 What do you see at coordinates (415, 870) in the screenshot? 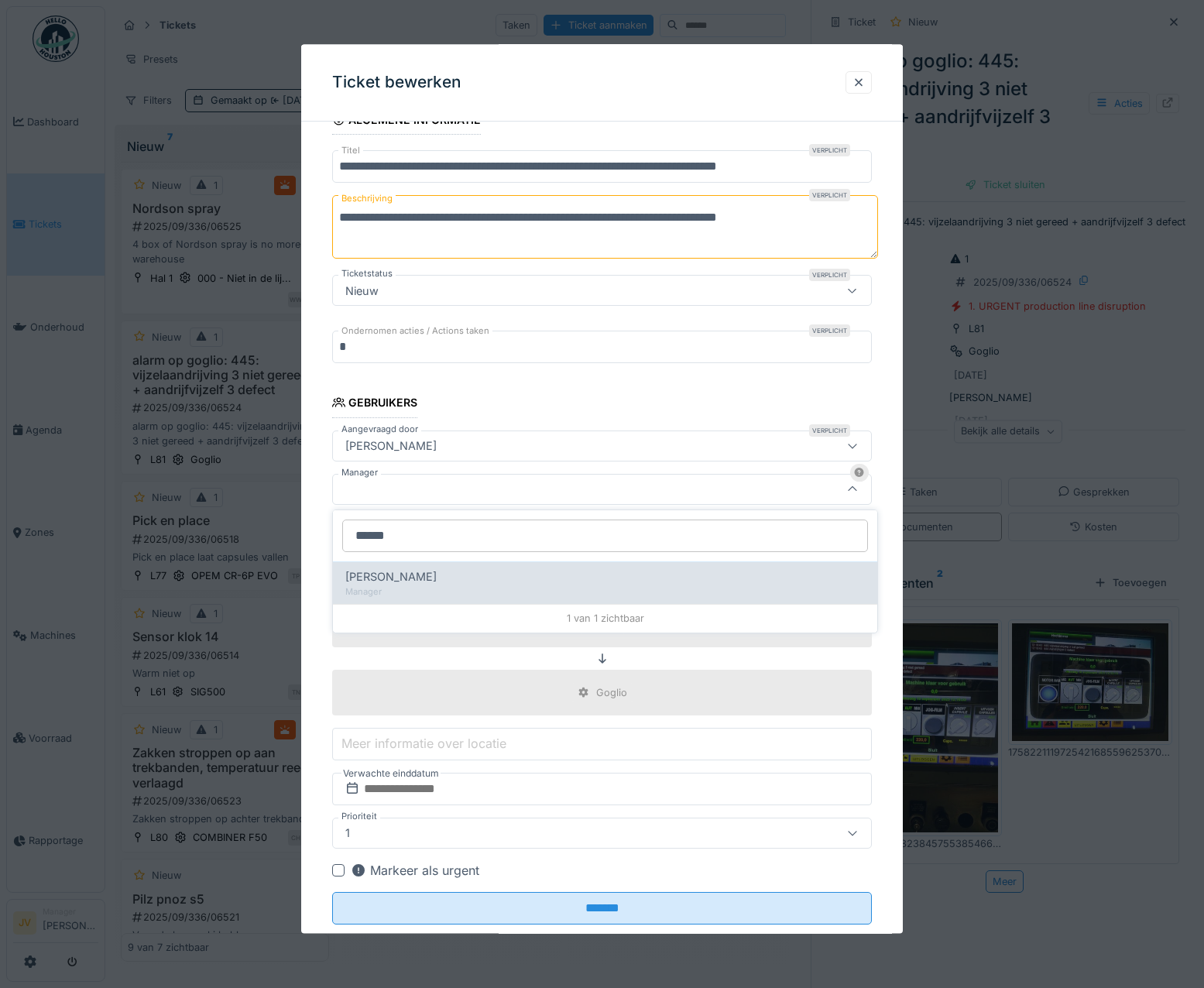
I see `div: Markeer als urgent` at bounding box center [415, 870].